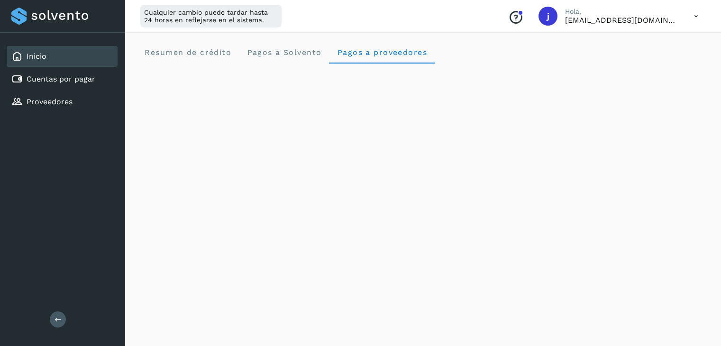  Describe the element at coordinates (49, 101) in the screenshot. I see `a: Proveedores` at that location.